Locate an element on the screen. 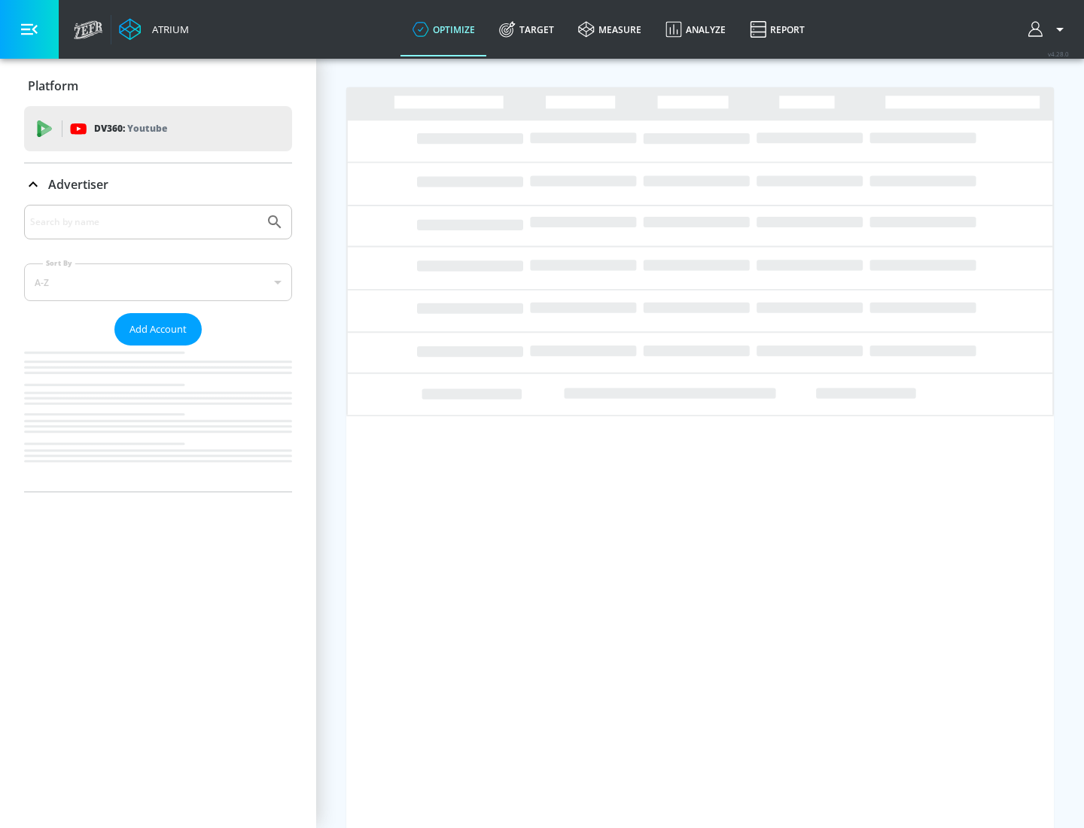 The width and height of the screenshot is (1084, 828). input: Search by name is located at coordinates (144, 222).